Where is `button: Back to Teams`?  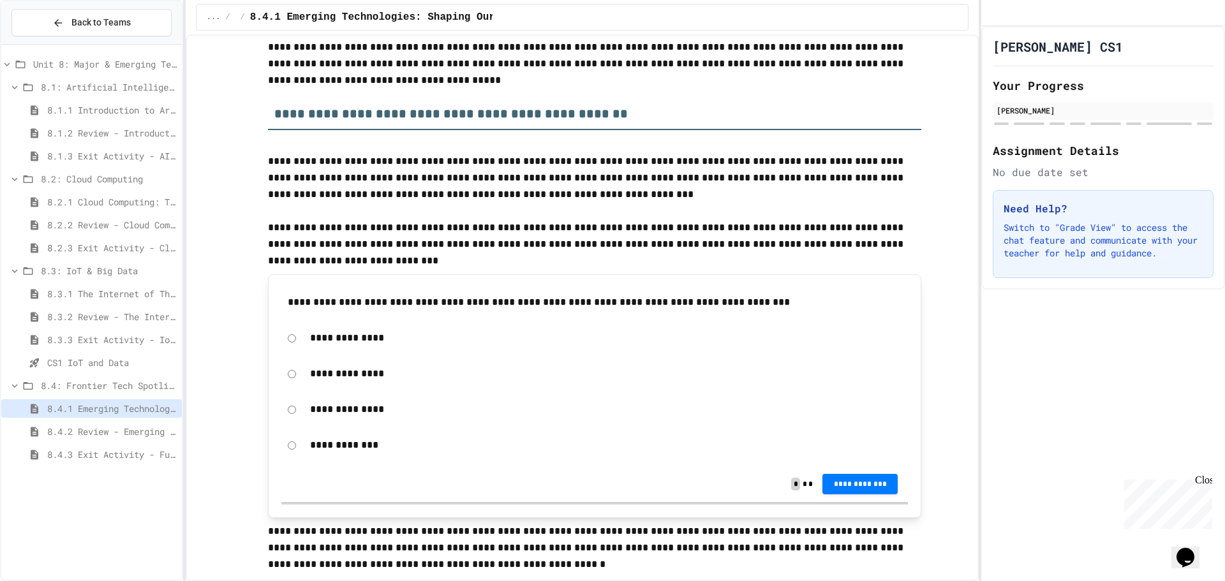 button: Back to Teams is located at coordinates (91, 22).